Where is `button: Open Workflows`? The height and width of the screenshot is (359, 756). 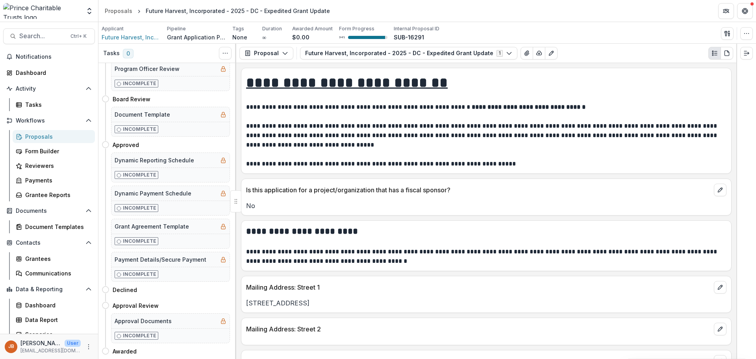
button: Open Workflows is located at coordinates (49, 121).